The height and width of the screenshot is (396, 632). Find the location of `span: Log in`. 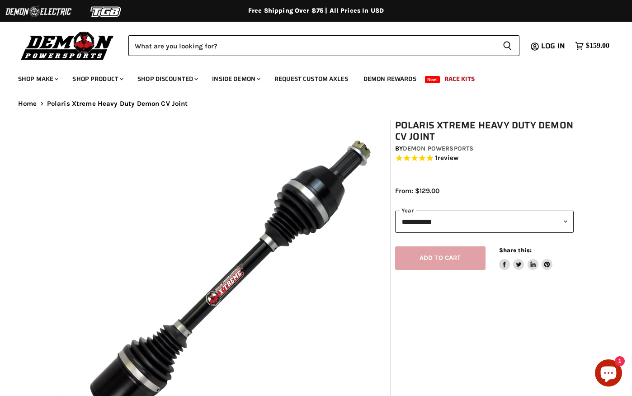

span: Log in is located at coordinates (552, 46).